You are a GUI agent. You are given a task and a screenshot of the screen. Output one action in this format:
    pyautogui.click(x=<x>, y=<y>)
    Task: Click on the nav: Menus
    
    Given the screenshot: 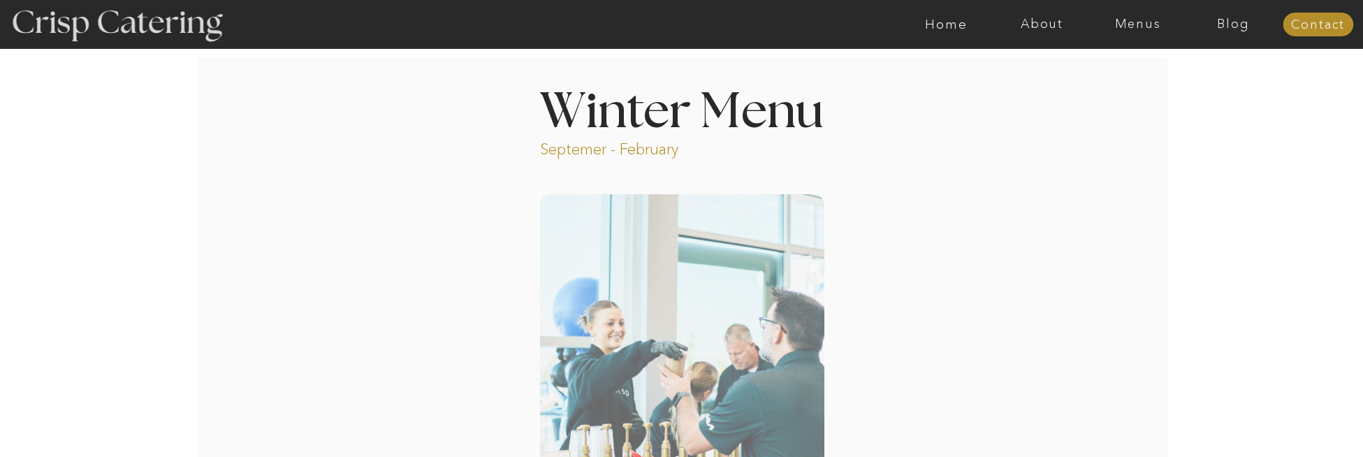 What is the action you would take?
    pyautogui.click(x=1137, y=24)
    